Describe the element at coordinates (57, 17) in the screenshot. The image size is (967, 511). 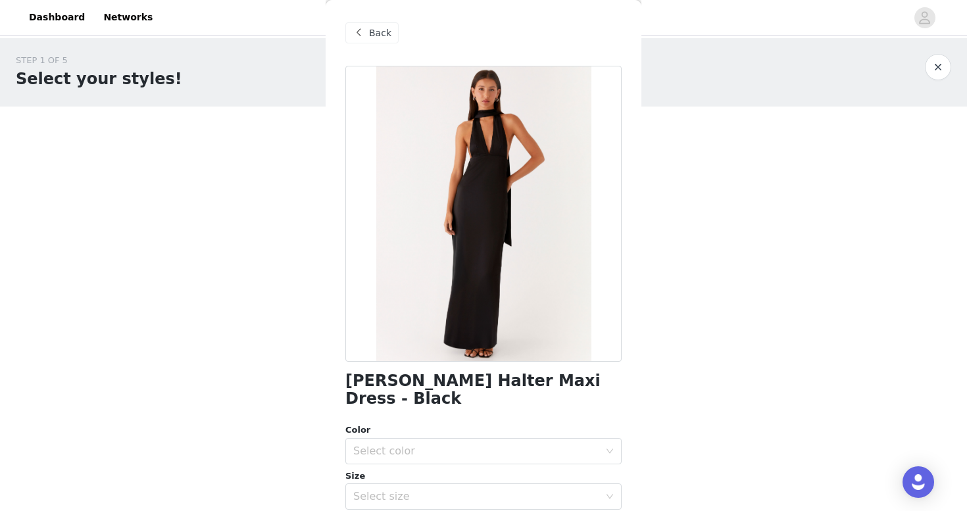
I see `a: Dashboard` at that location.